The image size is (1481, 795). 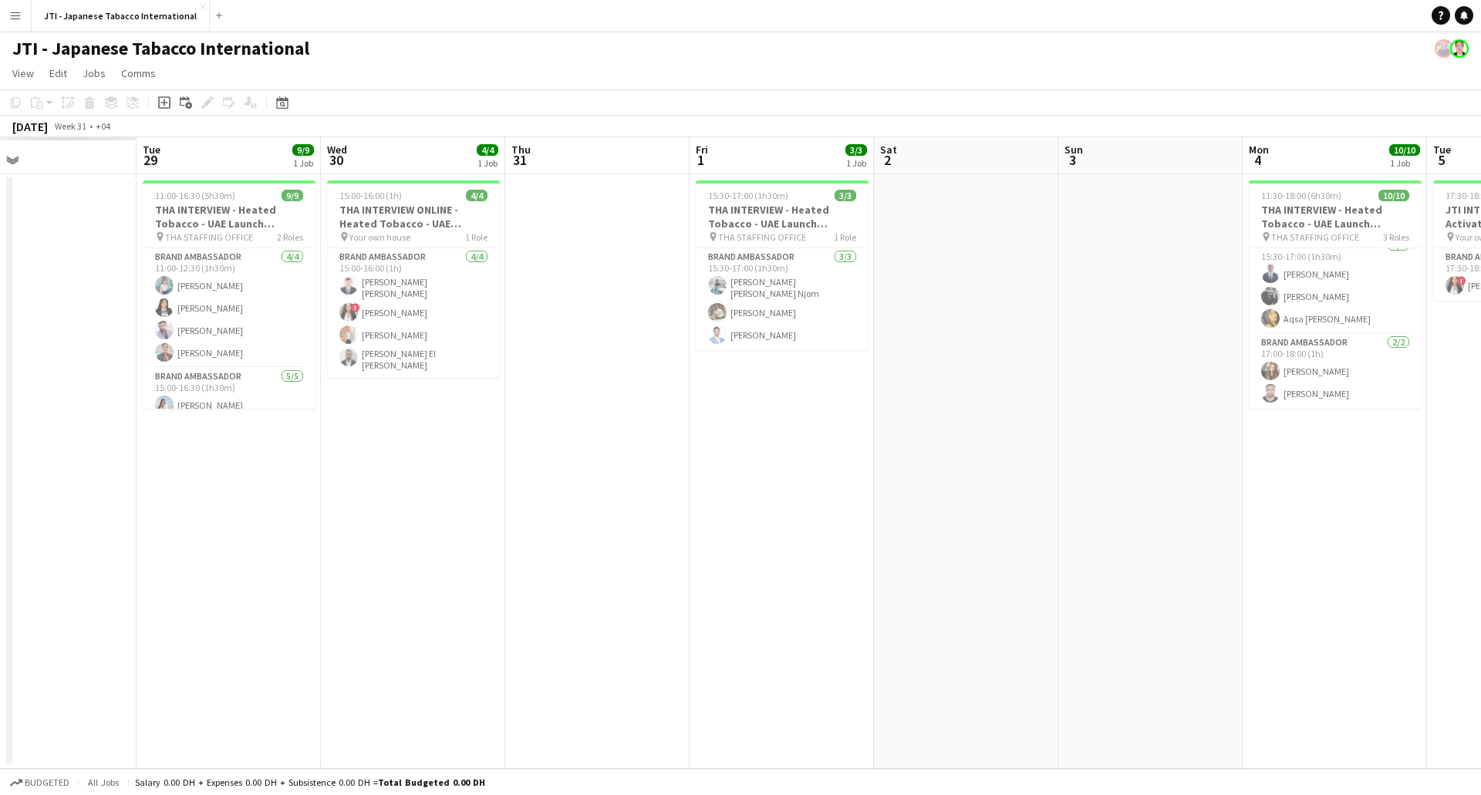 What do you see at coordinates (70, 126) in the screenshot?
I see `span: Week 31` at bounding box center [70, 126].